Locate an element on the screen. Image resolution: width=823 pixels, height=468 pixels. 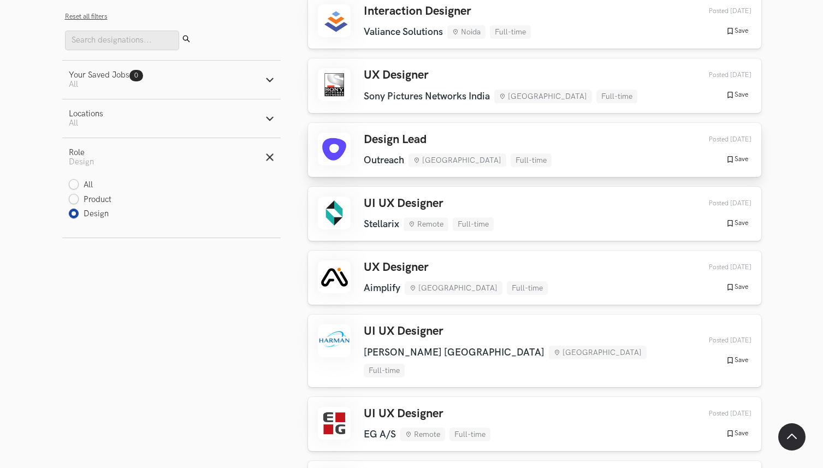
div: RoleDesign is located at coordinates (171, 207).